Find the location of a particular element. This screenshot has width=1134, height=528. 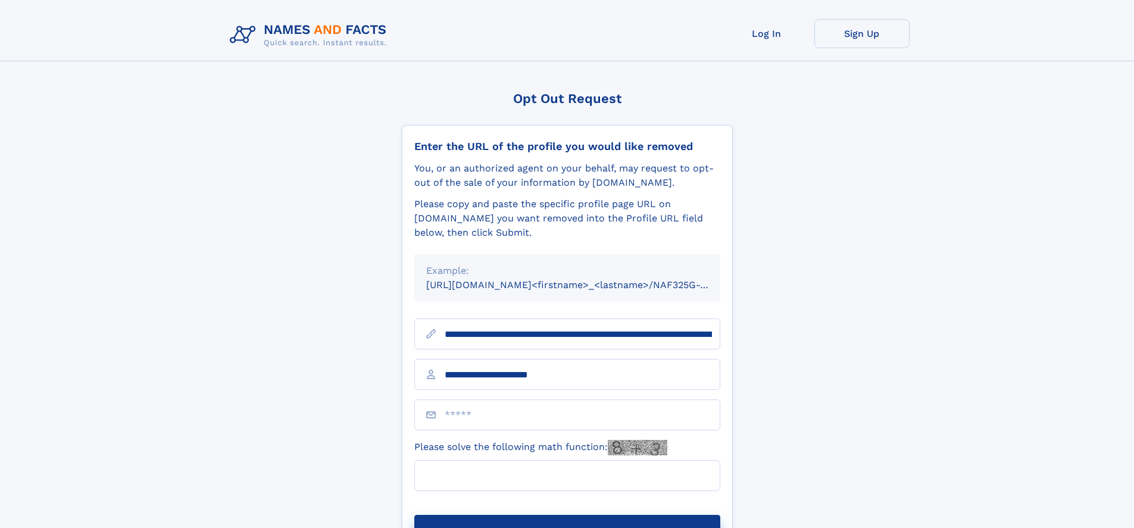

label: Please solve the following math function: is located at coordinates (541, 448).